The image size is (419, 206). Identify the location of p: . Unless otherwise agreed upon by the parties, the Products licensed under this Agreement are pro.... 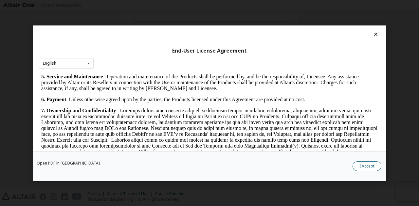
(171, 27).